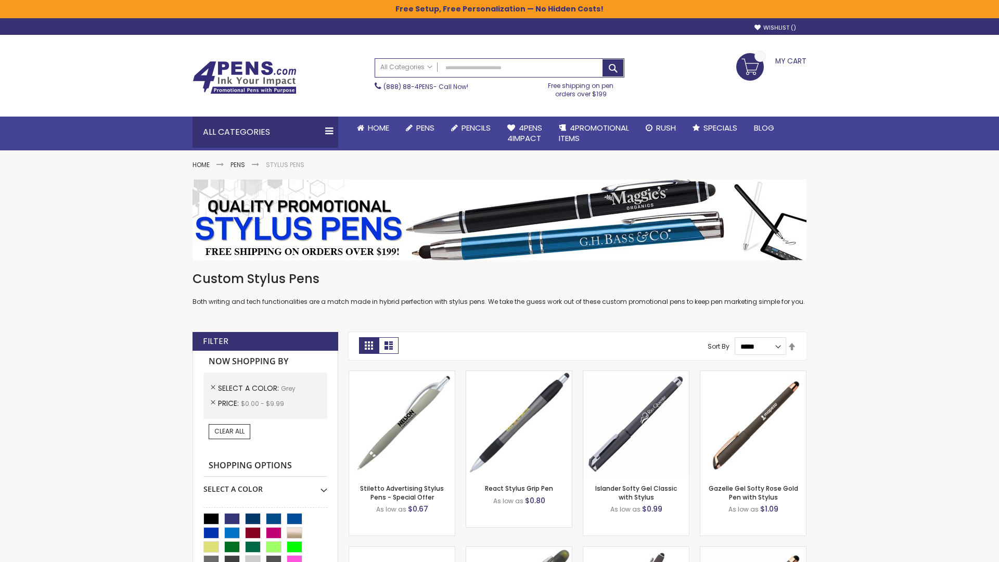  Describe the element at coordinates (288, 388) in the screenshot. I see `span: Grey` at that location.